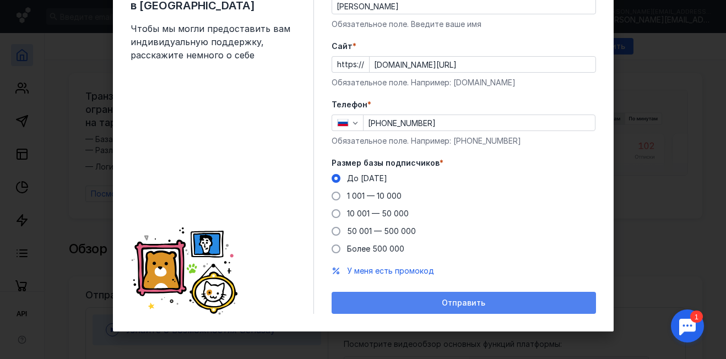 This screenshot has width=726, height=359. What do you see at coordinates (378, 213) in the screenshot?
I see `span: 10 001 — 50 000` at bounding box center [378, 213].